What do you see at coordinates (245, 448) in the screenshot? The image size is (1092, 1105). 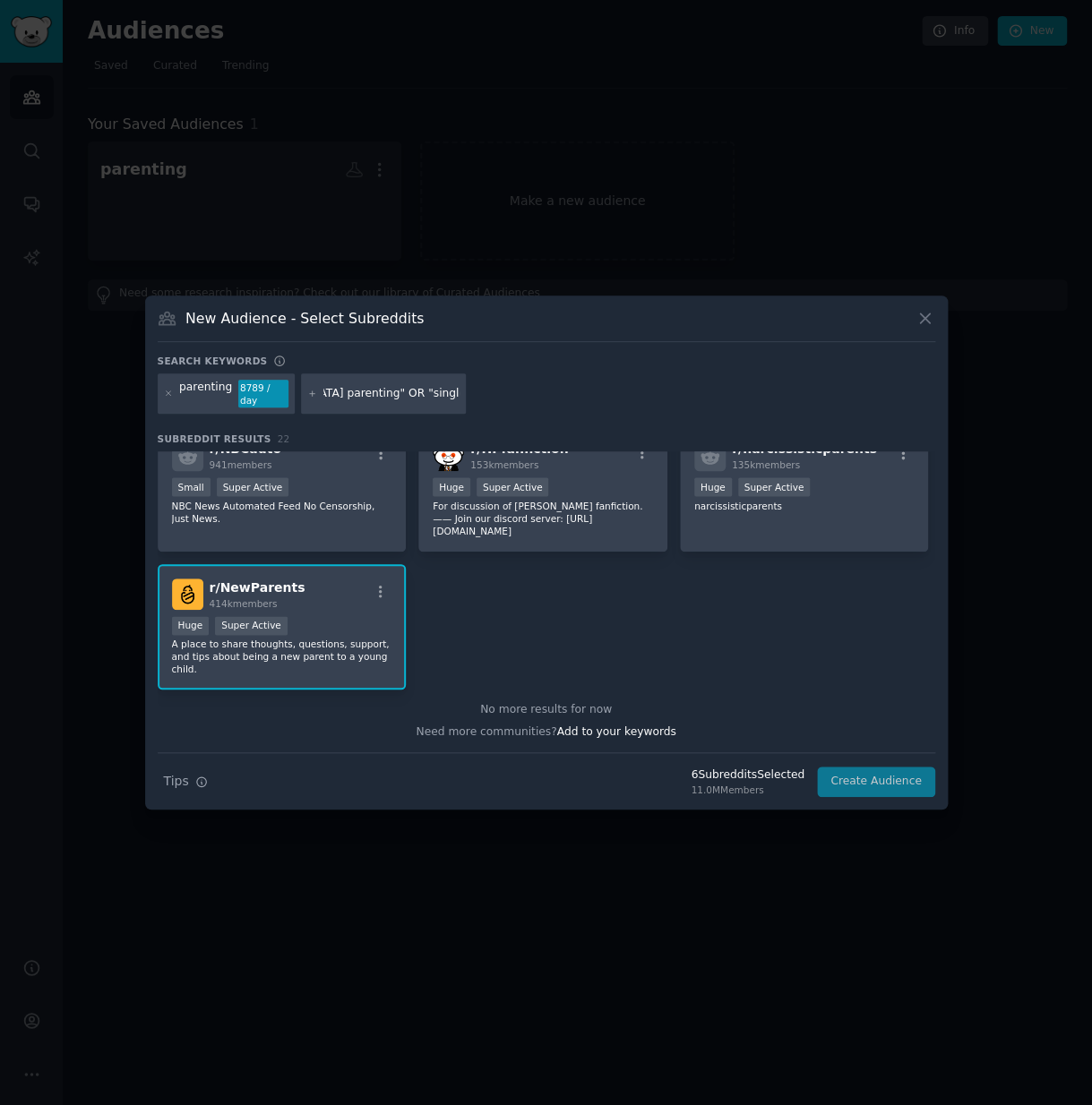 I see `span: r/ NBCauto` at bounding box center [245, 448].